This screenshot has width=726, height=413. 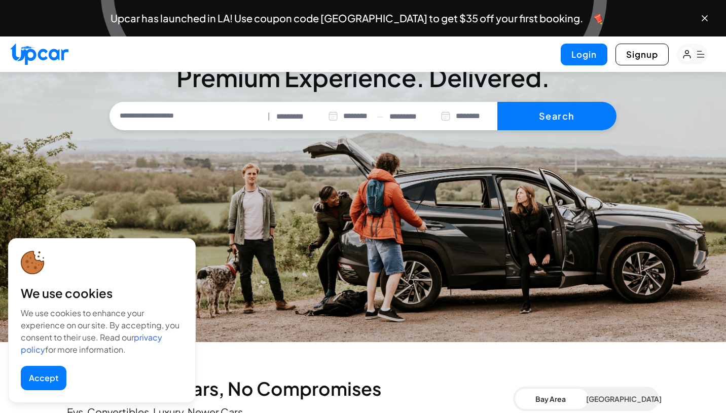 What do you see at coordinates (290, 389) in the screenshot?
I see `h2: Handpicked Cars, No Compromises` at bounding box center [290, 389].